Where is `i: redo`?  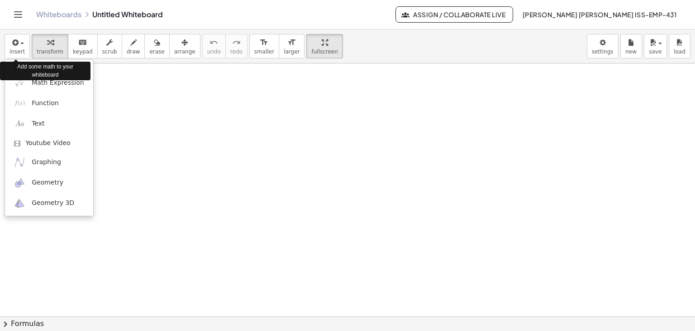
i: redo is located at coordinates (236, 43).